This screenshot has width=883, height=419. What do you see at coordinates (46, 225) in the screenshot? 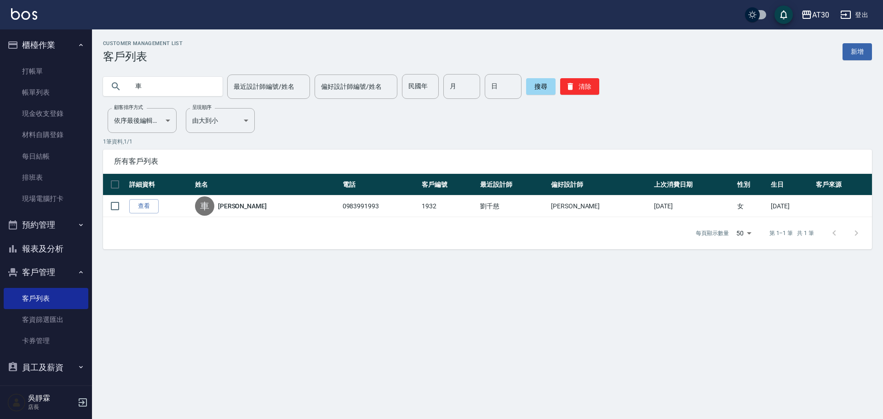
I see `button: 預約管理` at bounding box center [46, 225].